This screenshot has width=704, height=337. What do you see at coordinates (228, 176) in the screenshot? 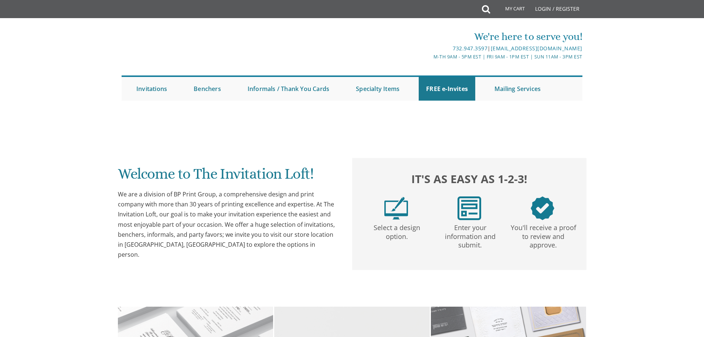
I see `h1: Welcome to The Invitation Loft!` at bounding box center [228, 176].